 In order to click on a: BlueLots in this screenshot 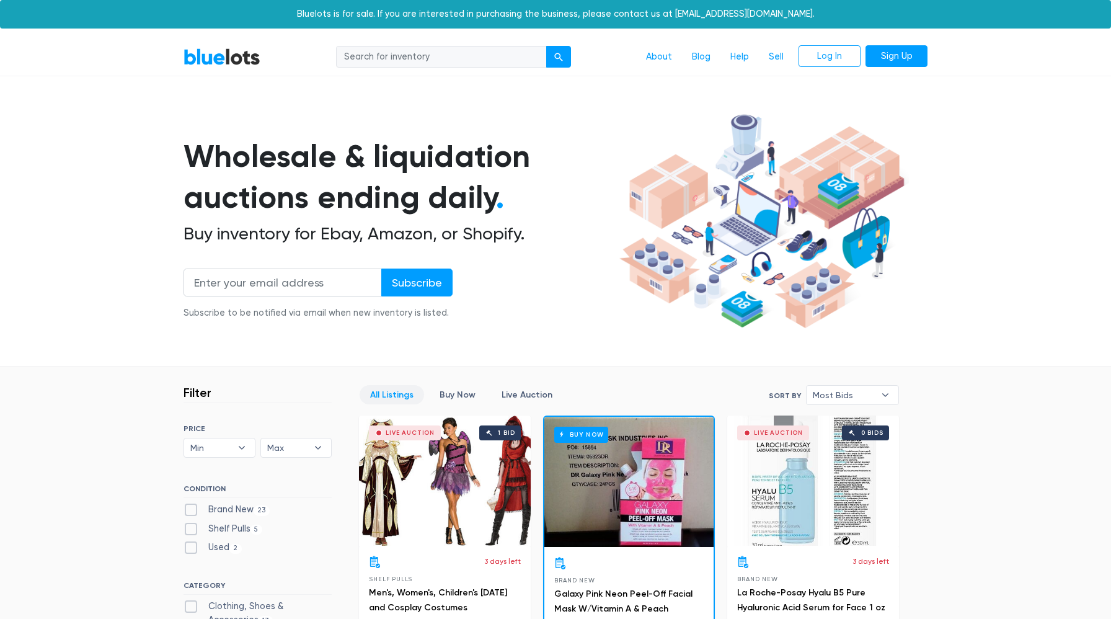, I will do `click(222, 56)`.